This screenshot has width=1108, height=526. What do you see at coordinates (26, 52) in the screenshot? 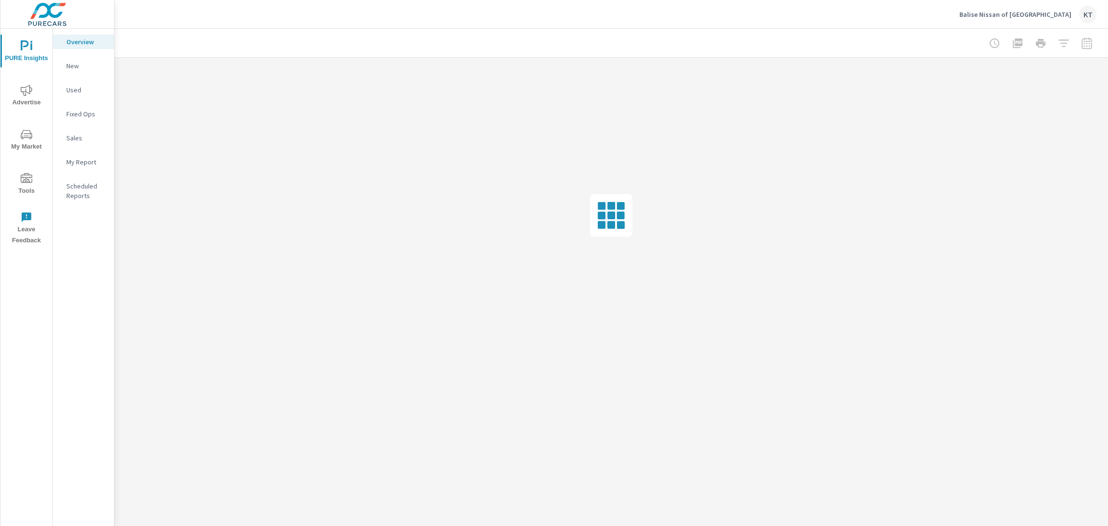
I see `span: PURE Insights` at bounding box center [26, 52].